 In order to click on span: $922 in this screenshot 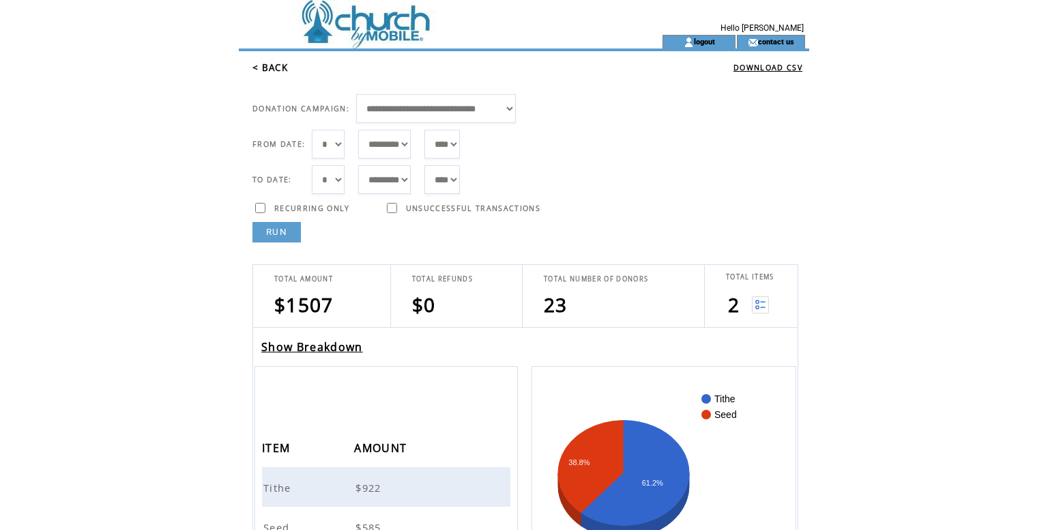, I will do `click(370, 487)`.